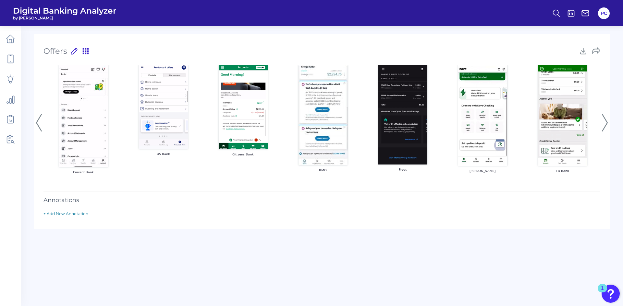 The height and width of the screenshot is (306, 623). I want to click on span: Frost, so click(402, 170).